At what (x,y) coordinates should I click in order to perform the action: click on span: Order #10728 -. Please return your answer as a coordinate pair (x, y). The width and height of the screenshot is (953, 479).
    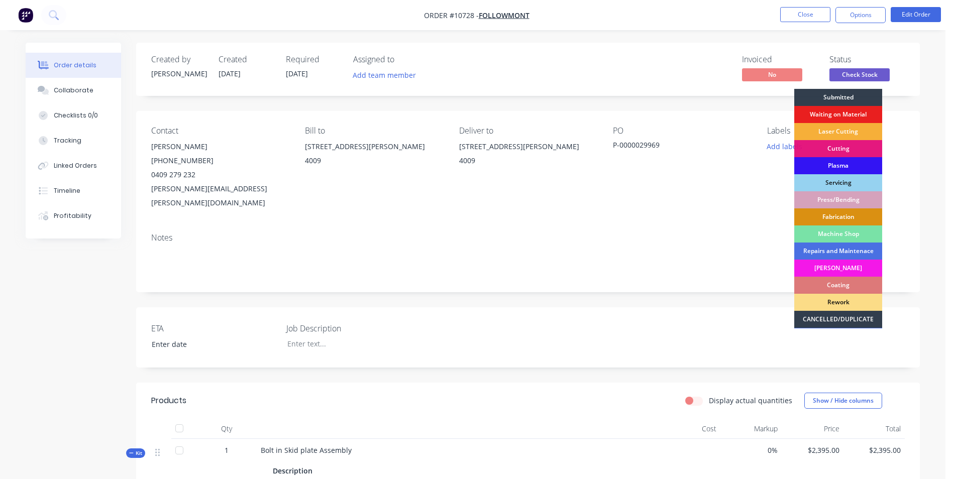
    Looking at the image, I should click on (451, 15).